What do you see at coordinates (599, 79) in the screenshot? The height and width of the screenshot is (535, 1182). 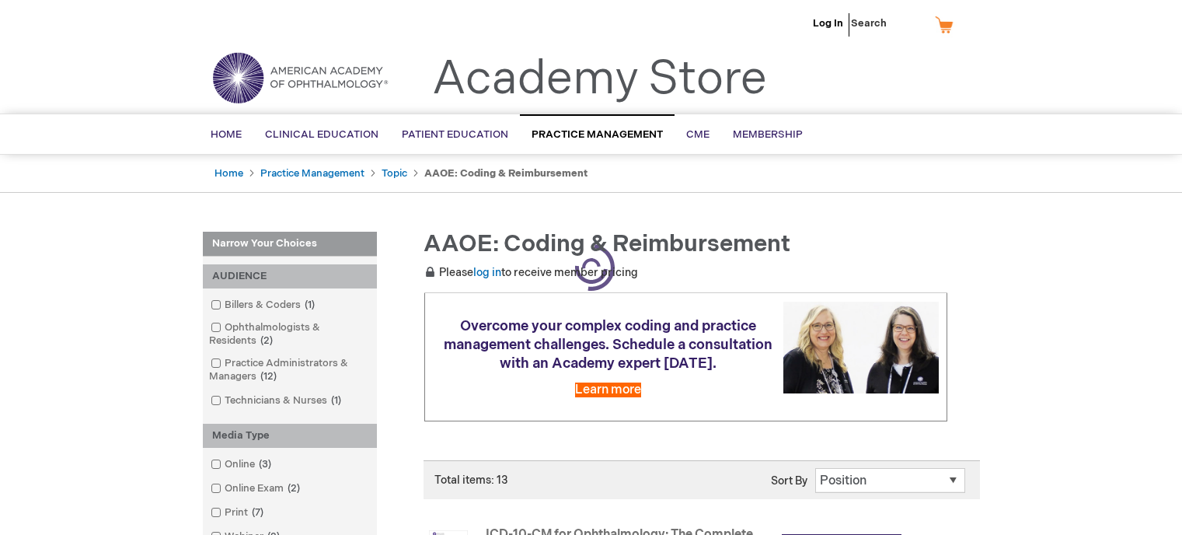 I see `a: Academy Store` at bounding box center [599, 79].